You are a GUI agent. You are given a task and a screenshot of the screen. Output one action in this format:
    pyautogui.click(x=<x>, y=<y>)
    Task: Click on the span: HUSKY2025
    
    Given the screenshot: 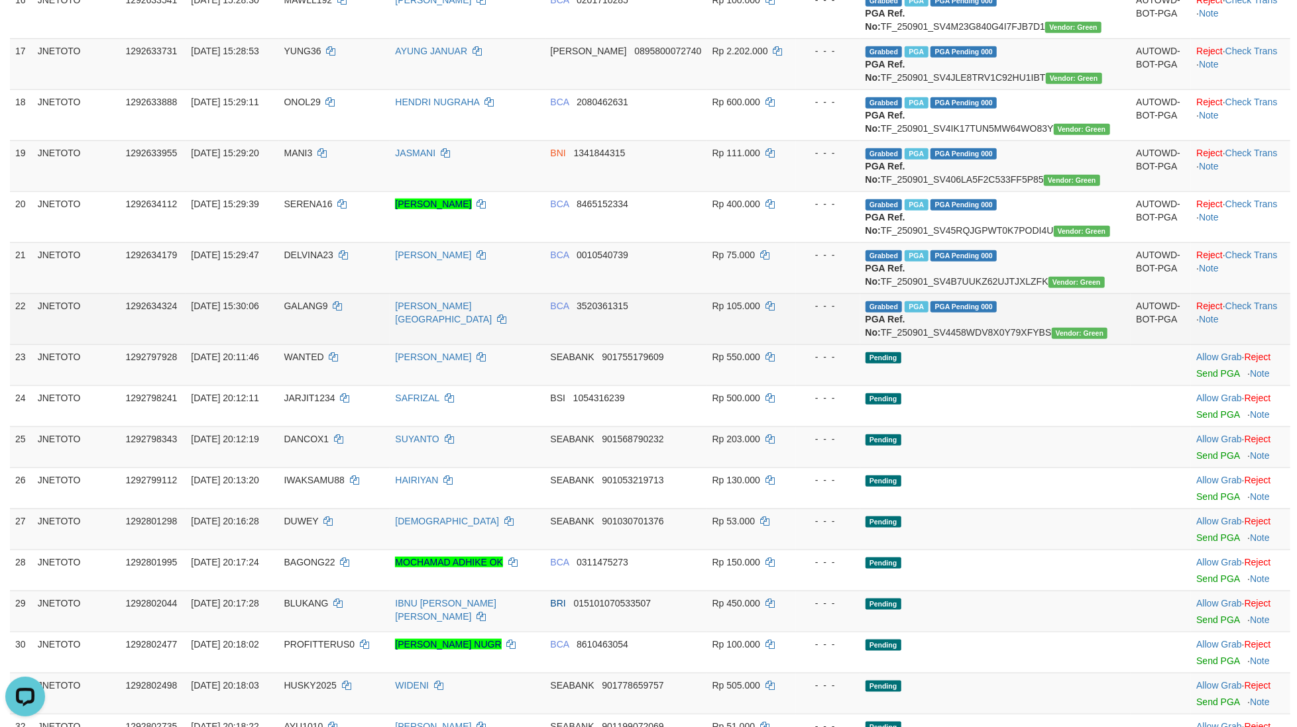 What is the action you would take?
    pyautogui.click(x=310, y=686)
    